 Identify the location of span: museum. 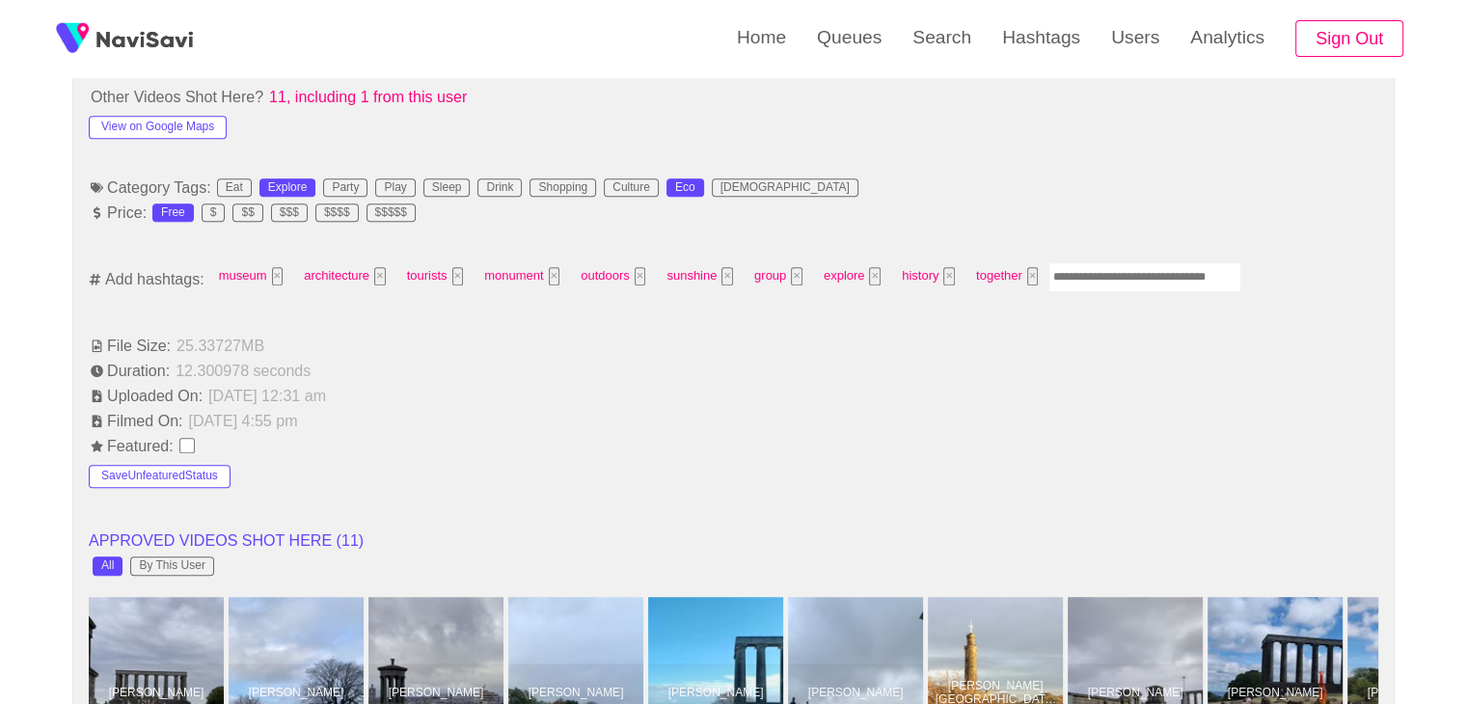
(251, 276).